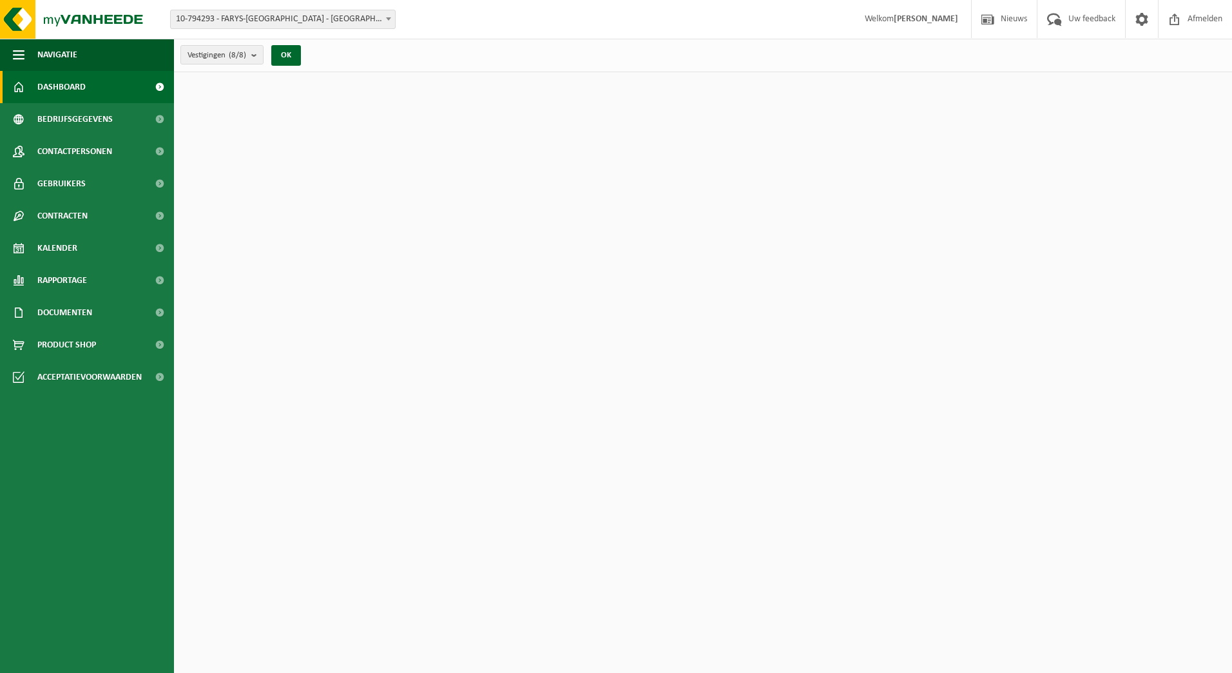 This screenshot has width=1232, height=673. I want to click on span: Dashboard, so click(61, 87).